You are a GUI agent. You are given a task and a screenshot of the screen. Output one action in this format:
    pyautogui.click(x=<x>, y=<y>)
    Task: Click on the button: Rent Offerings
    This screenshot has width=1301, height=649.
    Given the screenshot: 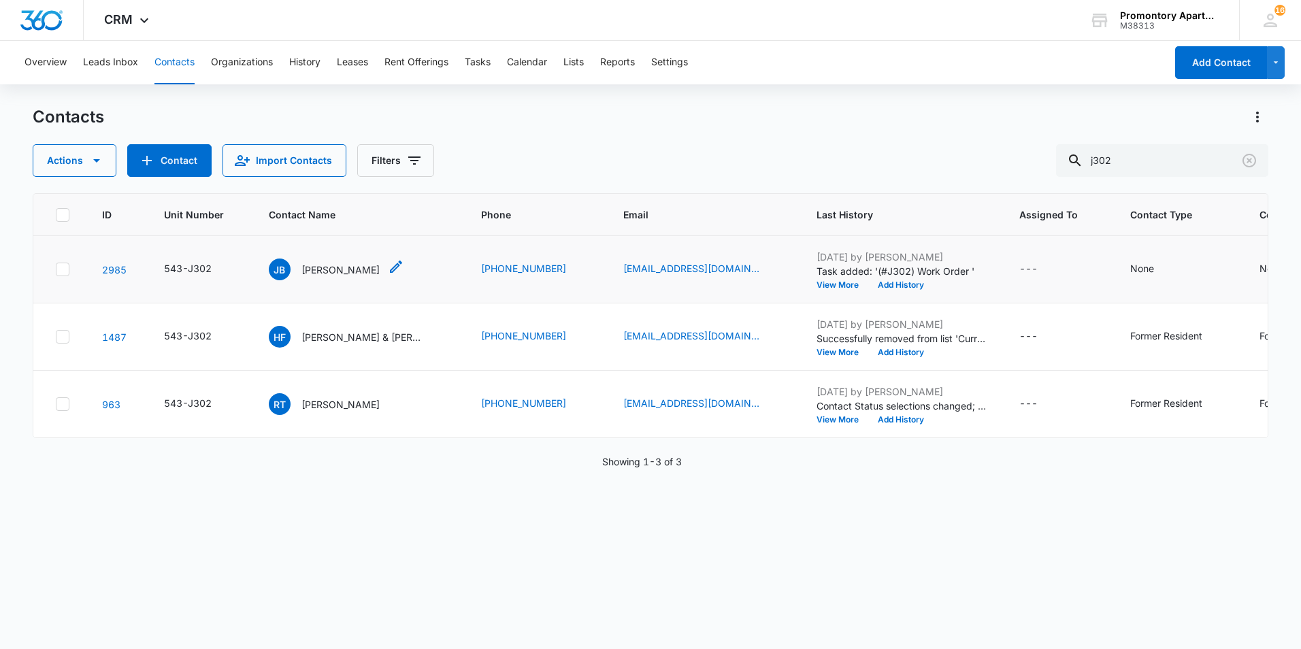 What is the action you would take?
    pyautogui.click(x=417, y=63)
    